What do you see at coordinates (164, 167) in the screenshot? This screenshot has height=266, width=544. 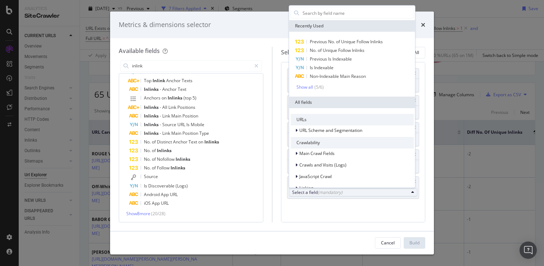 I see `span: Follow` at bounding box center [164, 167].